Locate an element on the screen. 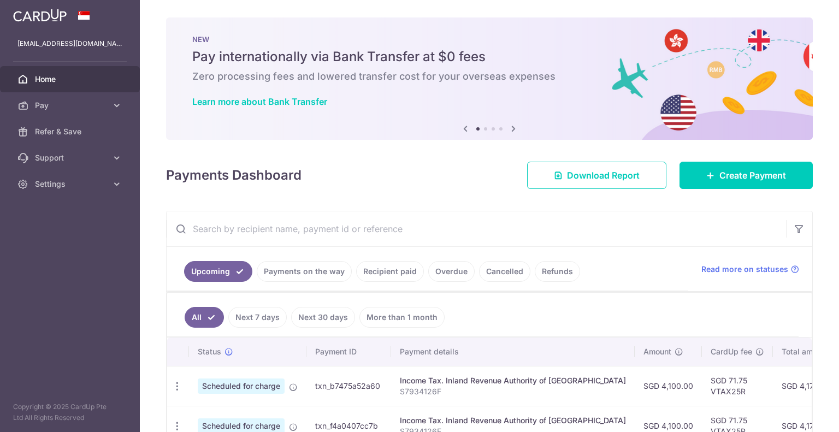 This screenshot has width=839, height=432. p: S7934126F is located at coordinates (513, 392).